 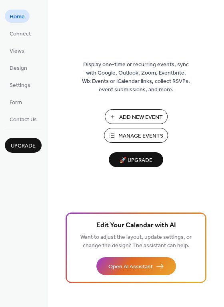 I want to click on a: Design, so click(x=18, y=67).